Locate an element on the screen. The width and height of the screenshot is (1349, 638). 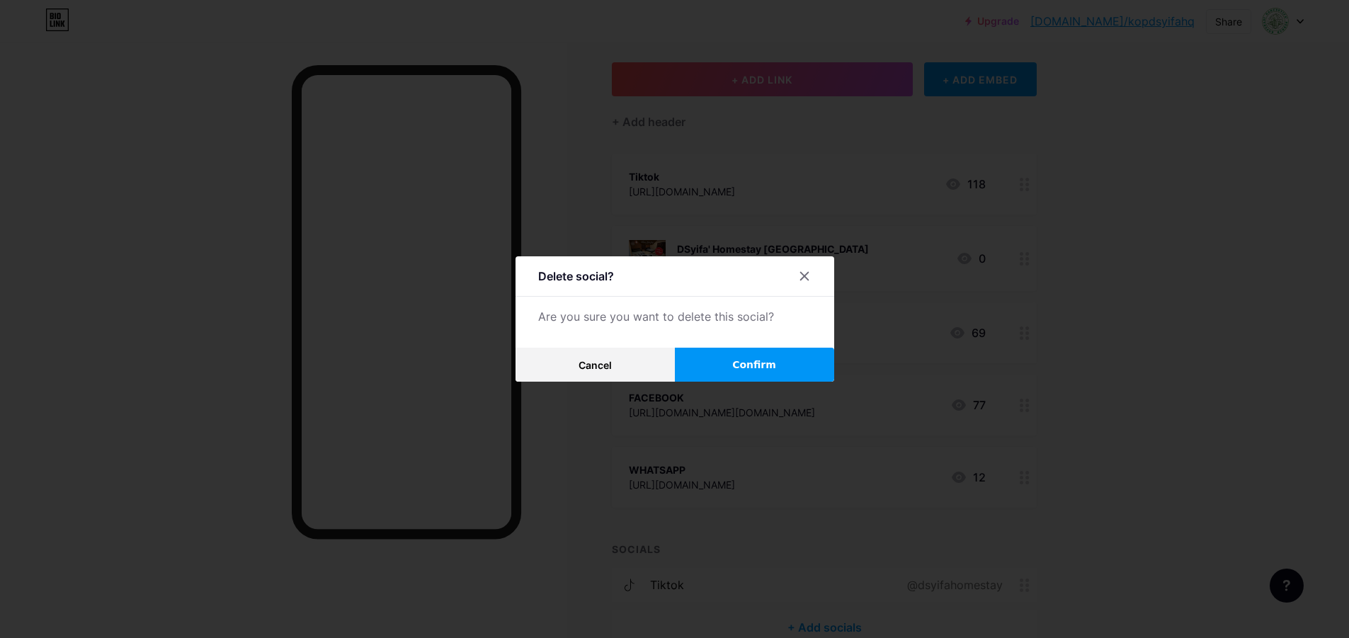
span: Cancel is located at coordinates (595, 365).